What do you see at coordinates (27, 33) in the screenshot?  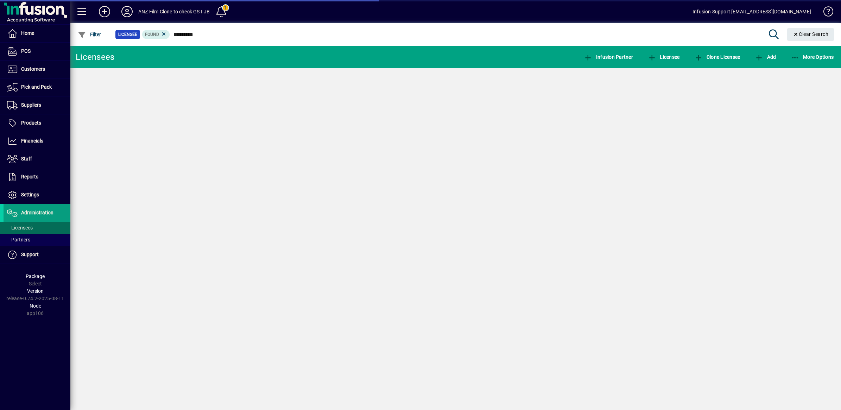 I see `span: Home` at bounding box center [27, 33].